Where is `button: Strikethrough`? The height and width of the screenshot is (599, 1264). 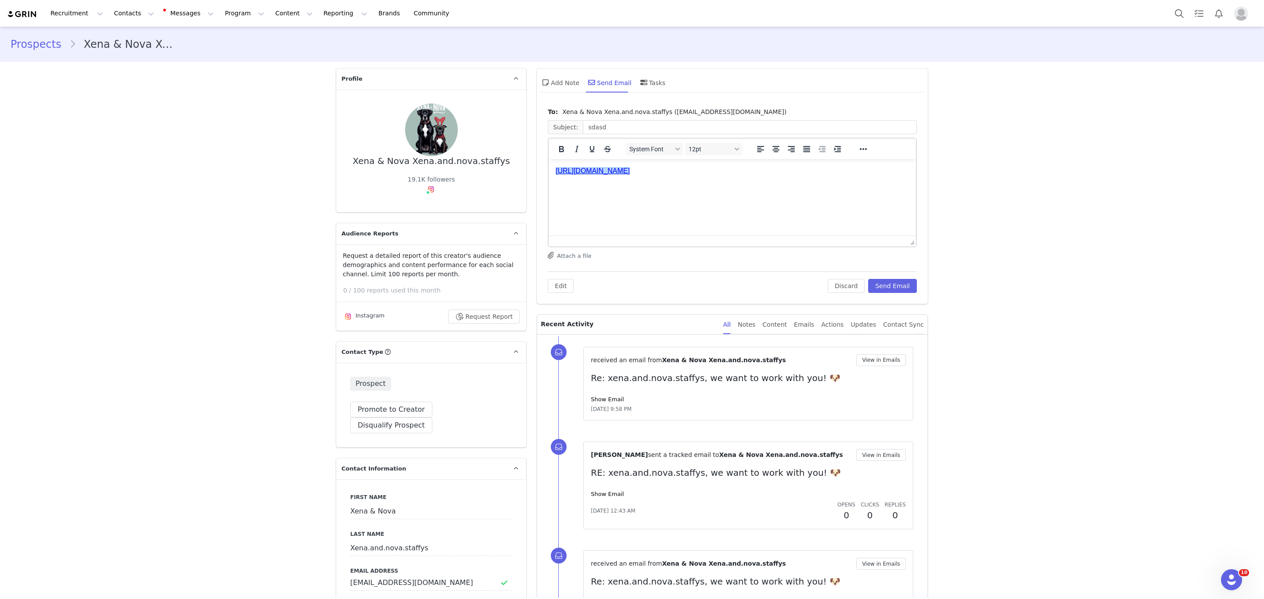 button: Strikethrough is located at coordinates (607, 149).